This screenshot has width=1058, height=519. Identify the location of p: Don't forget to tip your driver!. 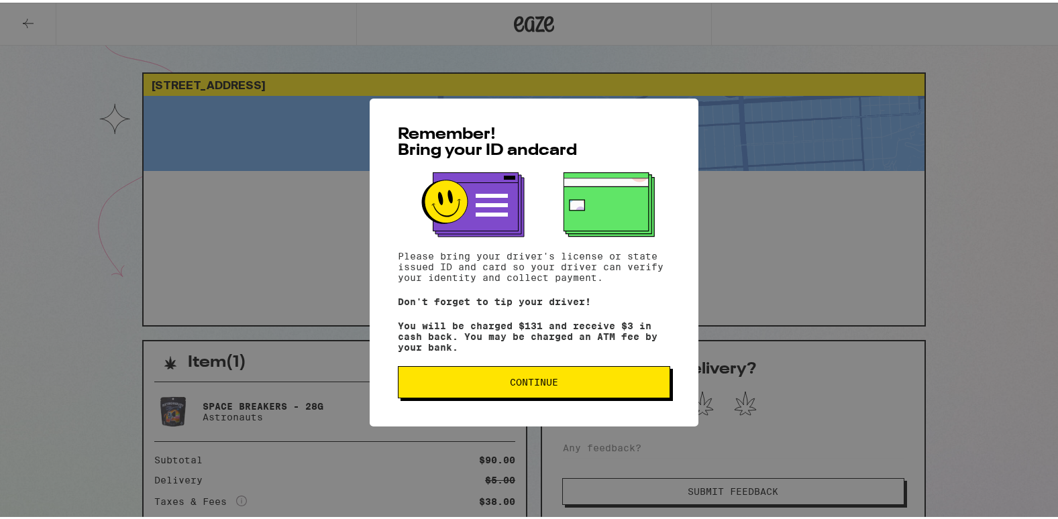
(534, 299).